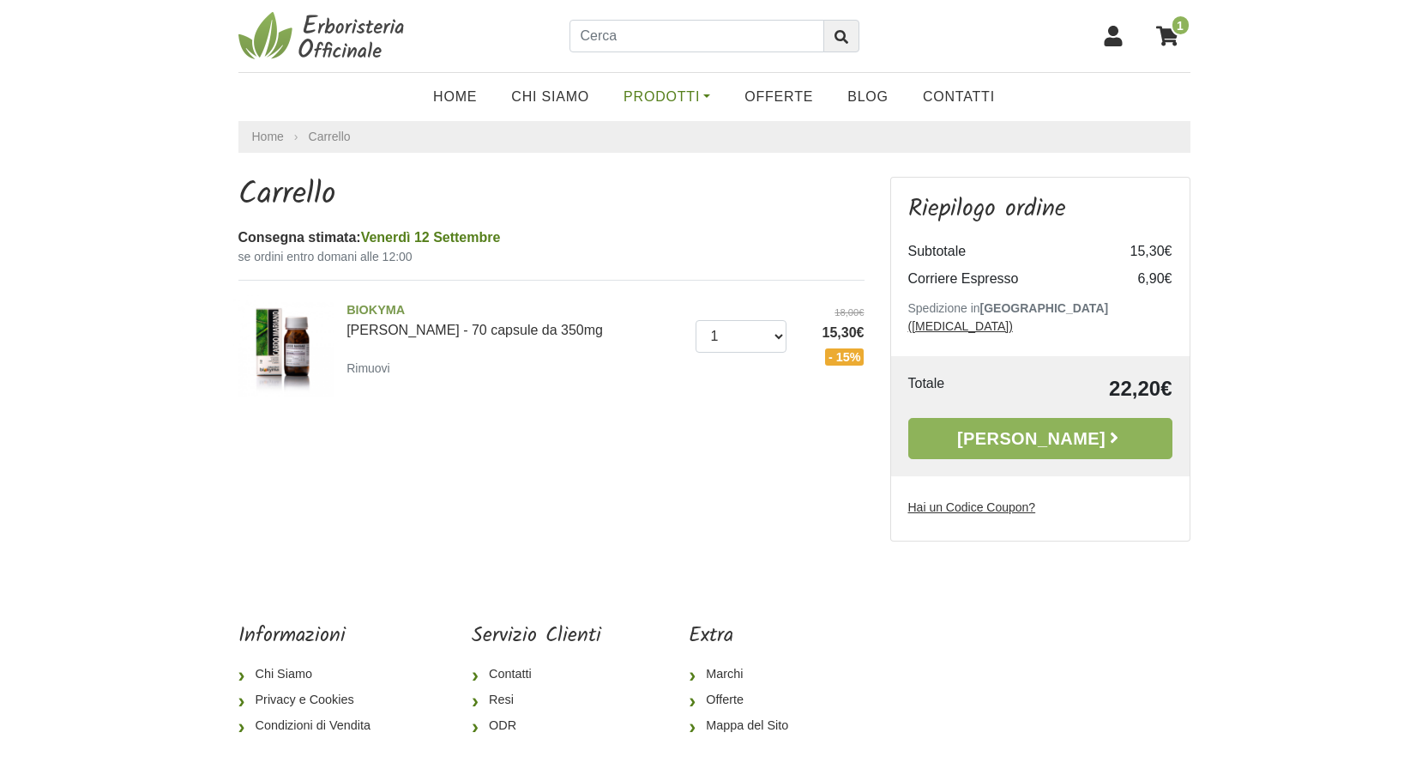 The width and height of the screenshot is (1428, 763). Describe the element at coordinates (371, 367) in the screenshot. I see `a: Rimuovi` at that location.